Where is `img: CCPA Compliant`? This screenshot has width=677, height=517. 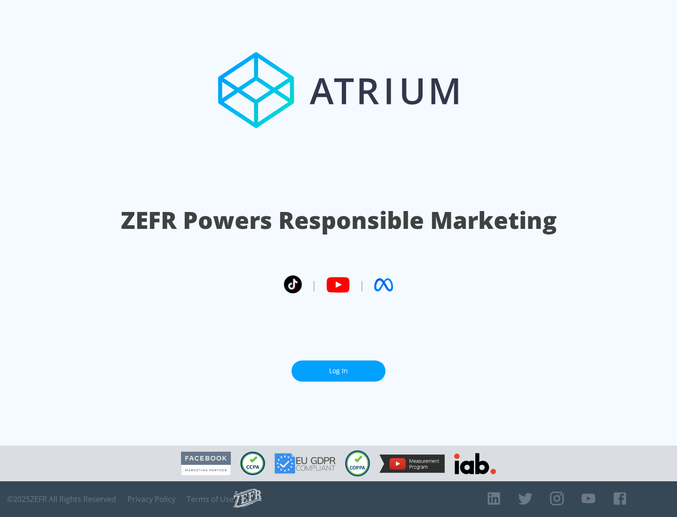 img: CCPA Compliant is located at coordinates (252, 463).